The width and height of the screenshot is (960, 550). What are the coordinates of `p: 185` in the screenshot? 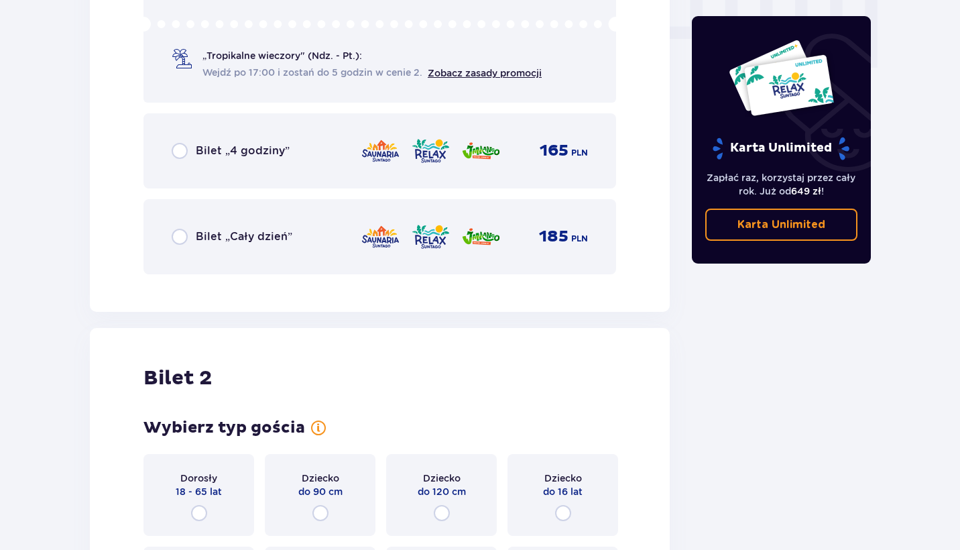 It's located at (554, 237).